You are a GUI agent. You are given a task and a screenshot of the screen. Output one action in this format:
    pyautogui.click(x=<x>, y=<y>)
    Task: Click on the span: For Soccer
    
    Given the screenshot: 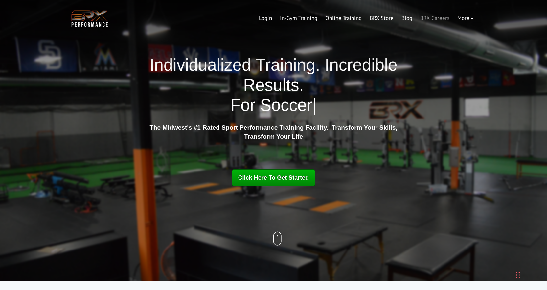 What is the action you would take?
    pyautogui.click(x=271, y=105)
    